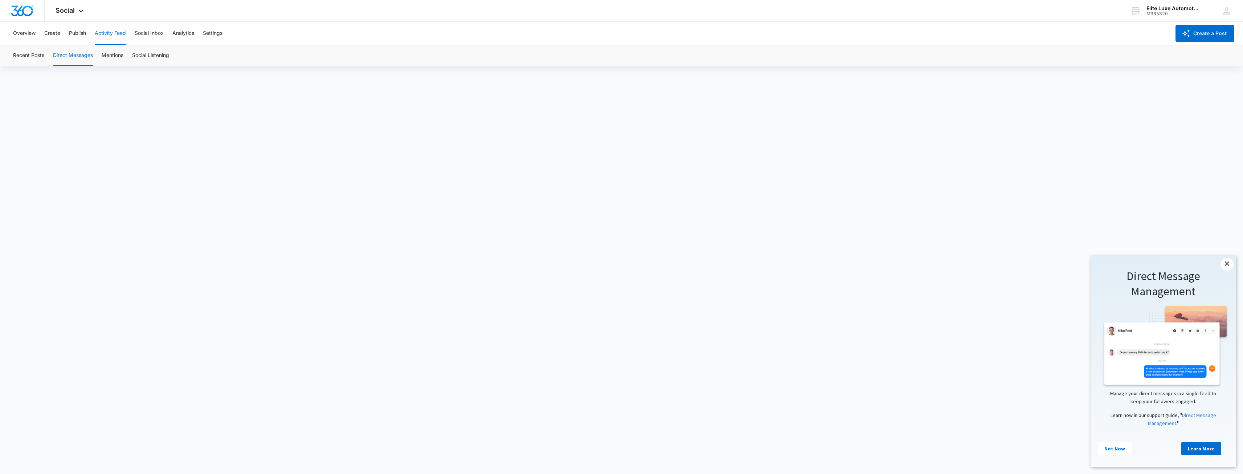  I want to click on button: Social Inbox, so click(149, 33).